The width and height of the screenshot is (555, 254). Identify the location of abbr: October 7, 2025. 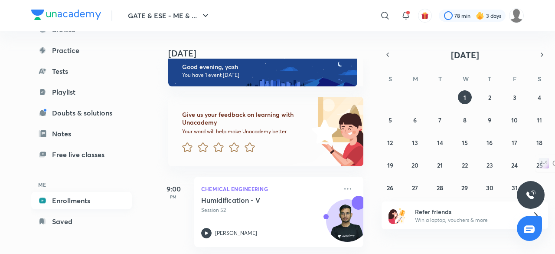
(439, 120).